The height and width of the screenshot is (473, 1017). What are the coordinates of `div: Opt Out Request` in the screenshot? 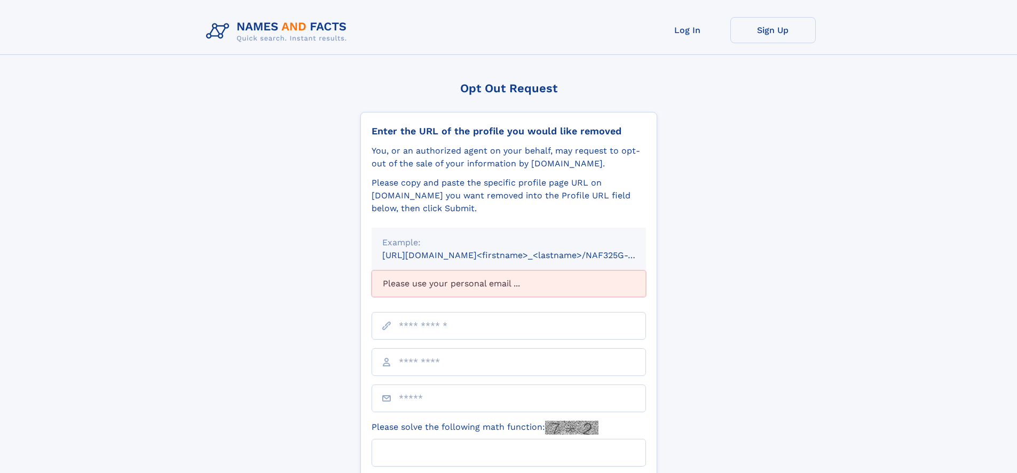 It's located at (509, 88).